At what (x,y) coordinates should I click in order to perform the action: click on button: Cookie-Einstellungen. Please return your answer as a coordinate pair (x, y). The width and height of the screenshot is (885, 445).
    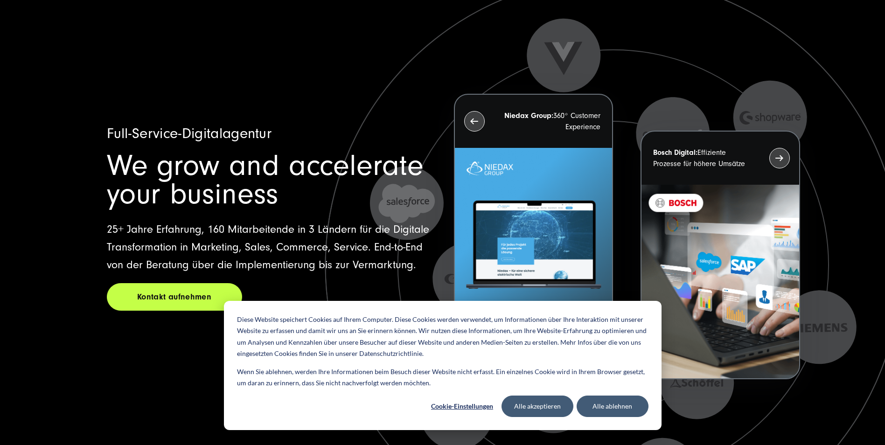
    Looking at the image, I should click on (462, 406).